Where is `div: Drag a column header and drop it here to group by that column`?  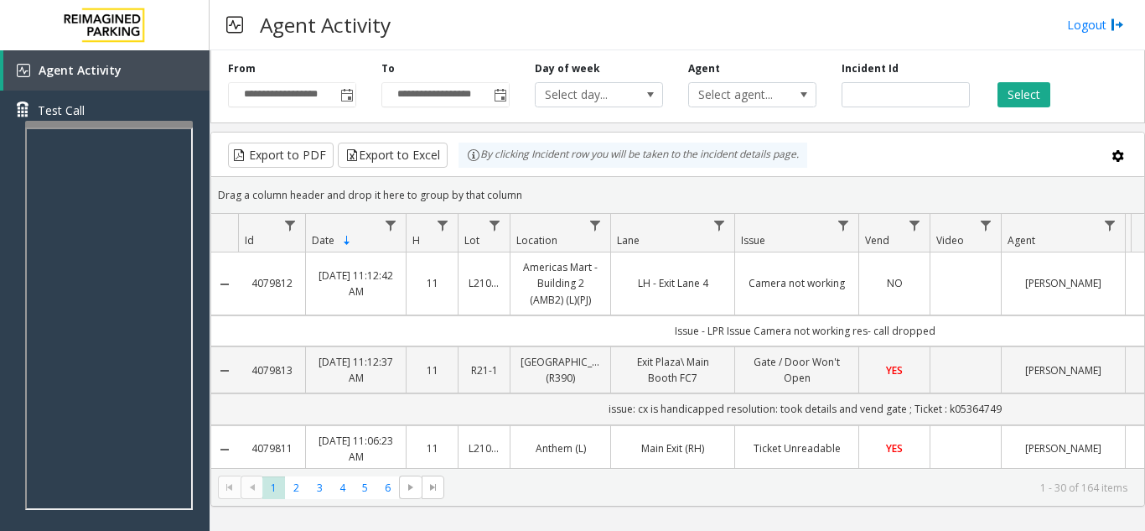
div: Drag a column header and drop it here to group by that column is located at coordinates (677, 194).